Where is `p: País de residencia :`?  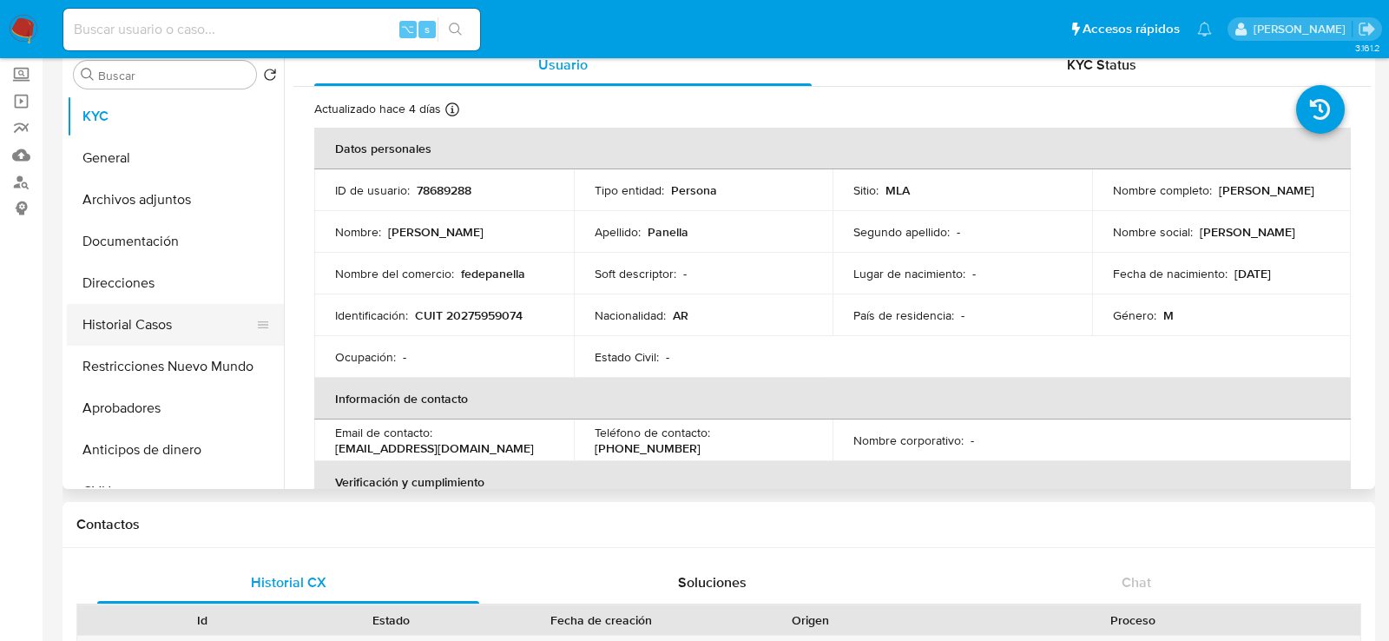
p: País de residencia : is located at coordinates (904, 315).